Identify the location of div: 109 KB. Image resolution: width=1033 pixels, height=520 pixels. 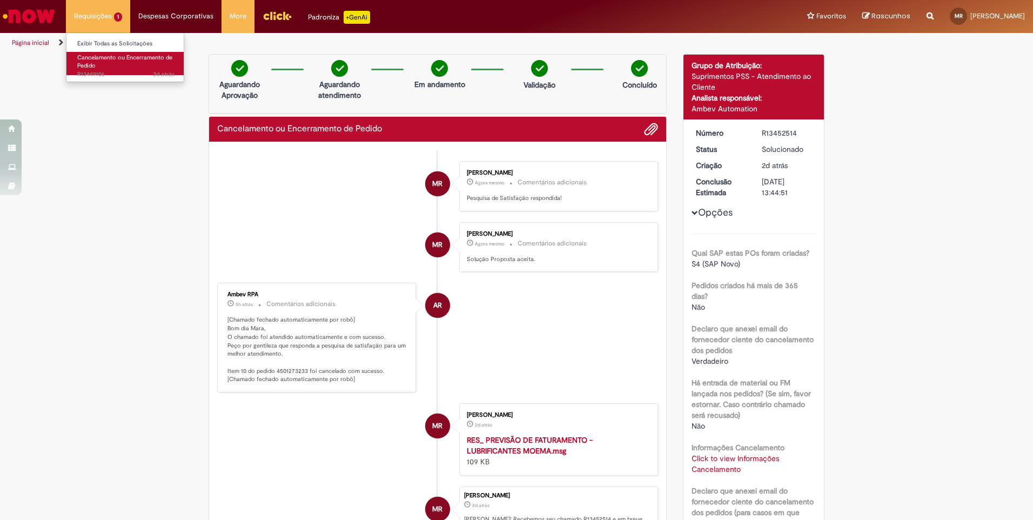
(557, 451).